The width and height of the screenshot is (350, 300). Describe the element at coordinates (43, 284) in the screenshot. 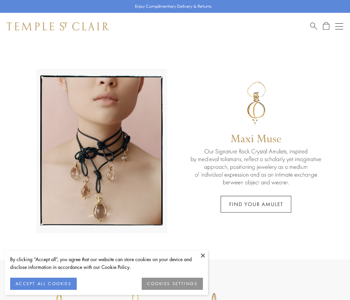

I see `button: ACCEPT ALL COOKIES` at that location.